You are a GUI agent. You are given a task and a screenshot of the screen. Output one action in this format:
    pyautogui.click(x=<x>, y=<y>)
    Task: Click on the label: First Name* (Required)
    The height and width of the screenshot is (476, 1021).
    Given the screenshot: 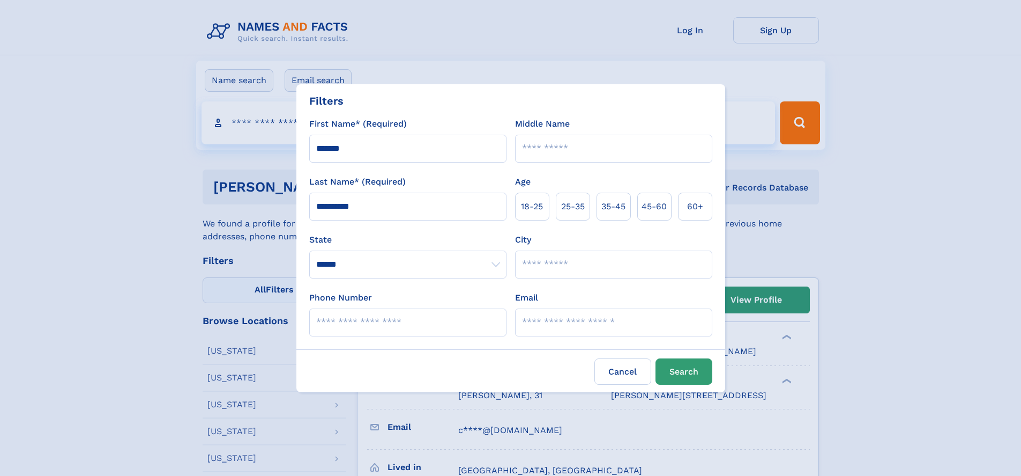 What is the action you would take?
    pyautogui.click(x=358, y=124)
    